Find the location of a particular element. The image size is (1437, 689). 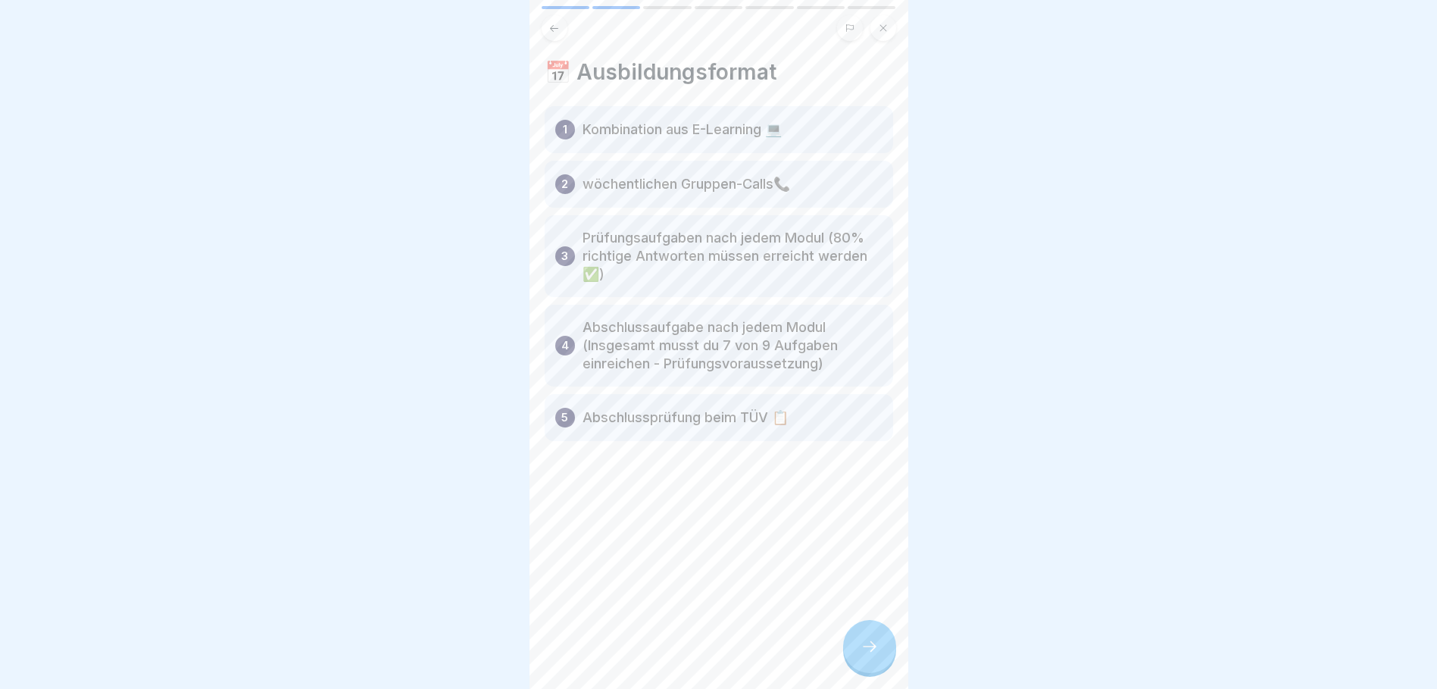

p: Abschlussprüfung beim TÜV 📋 is located at coordinates (686, 418).